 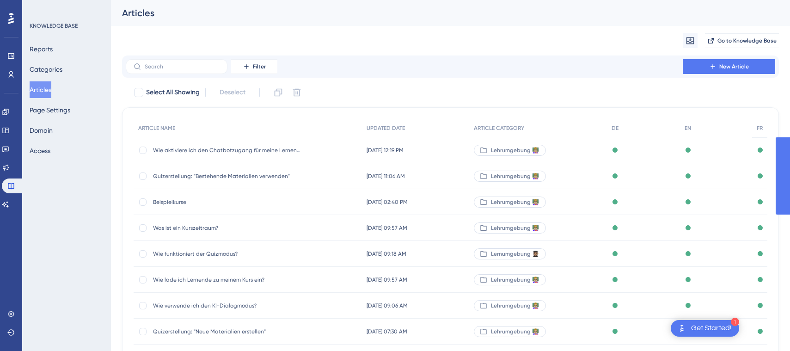 I want to click on span: Filter, so click(x=259, y=67).